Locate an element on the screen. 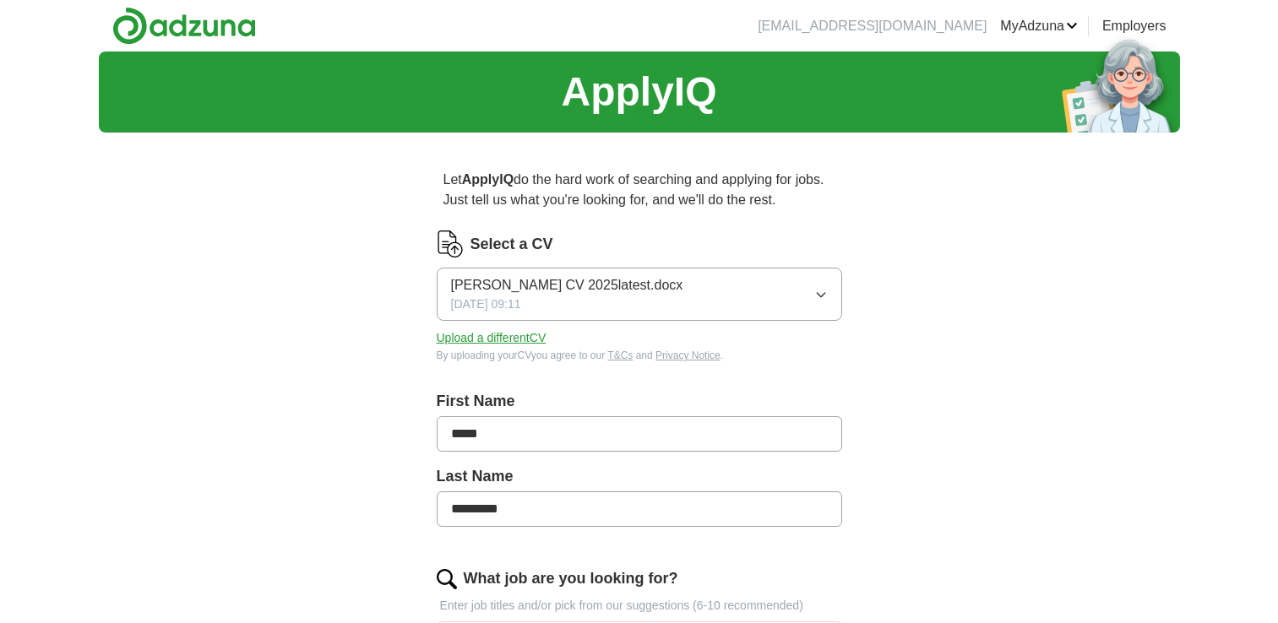 Image resolution: width=1278 pixels, height=623 pixels. label: Last Name is located at coordinates (639, 476).